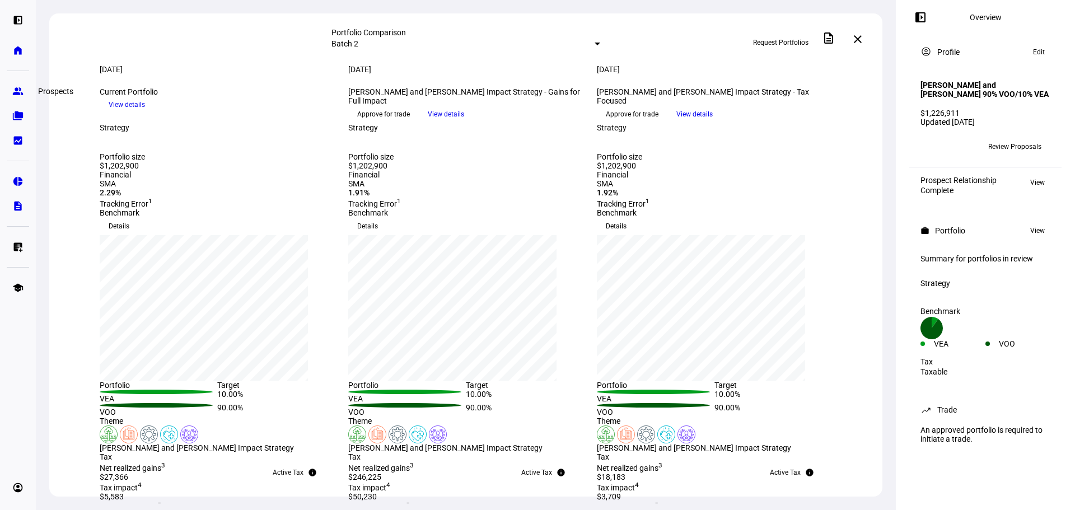 The height and width of the screenshot is (510, 1075). What do you see at coordinates (858, 39) in the screenshot?
I see `mat-icon: close` at bounding box center [858, 39].